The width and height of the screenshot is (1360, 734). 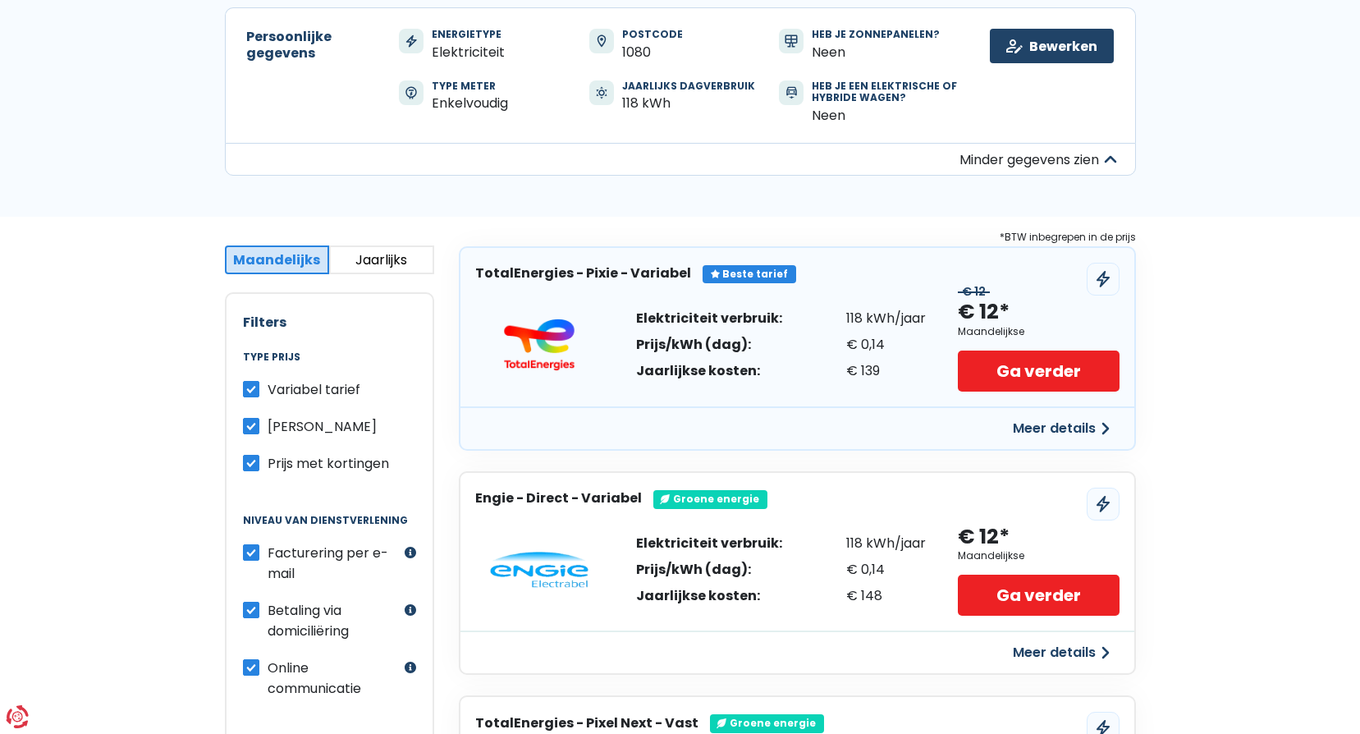 What do you see at coordinates (885, 371) in the screenshot?
I see `div: € 139` at bounding box center [885, 371].